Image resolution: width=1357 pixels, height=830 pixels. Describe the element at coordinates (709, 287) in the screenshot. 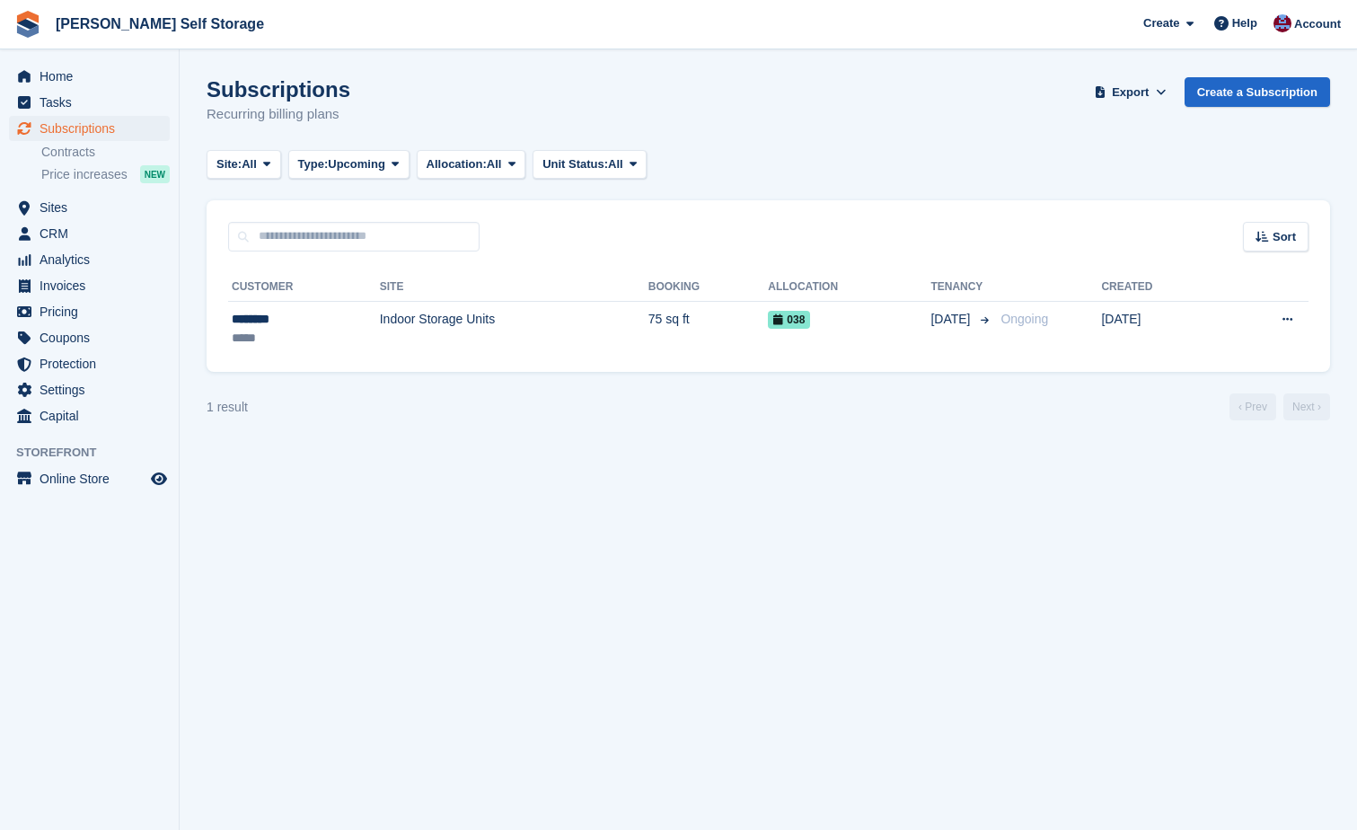

I see `th: Booking` at that location.